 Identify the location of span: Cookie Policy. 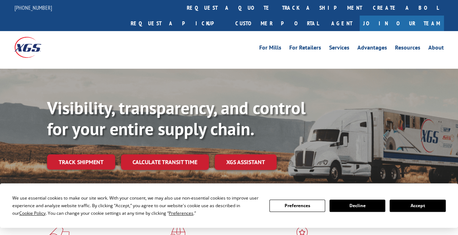
(32, 213).